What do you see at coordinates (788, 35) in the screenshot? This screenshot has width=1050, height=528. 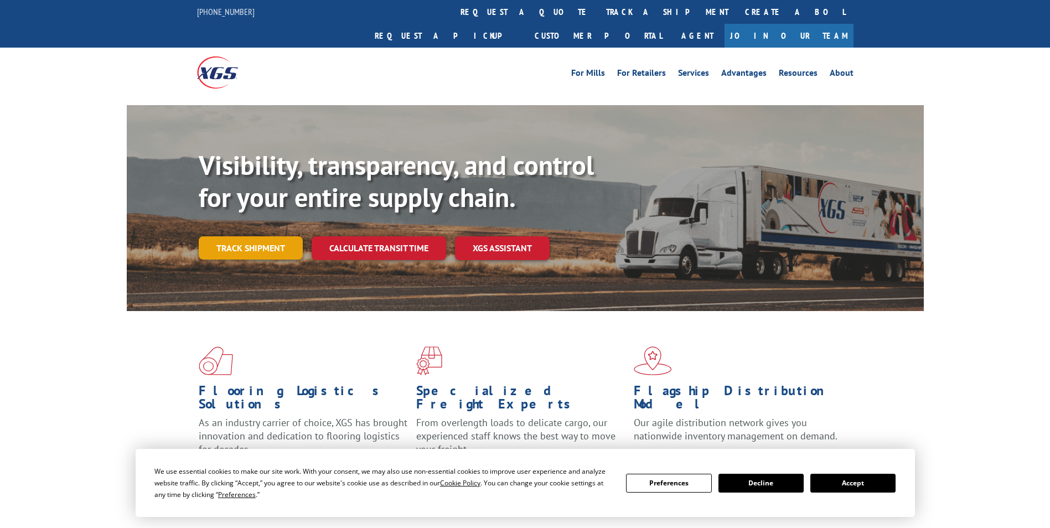 I see `a: Join Our Team` at bounding box center [788, 35].